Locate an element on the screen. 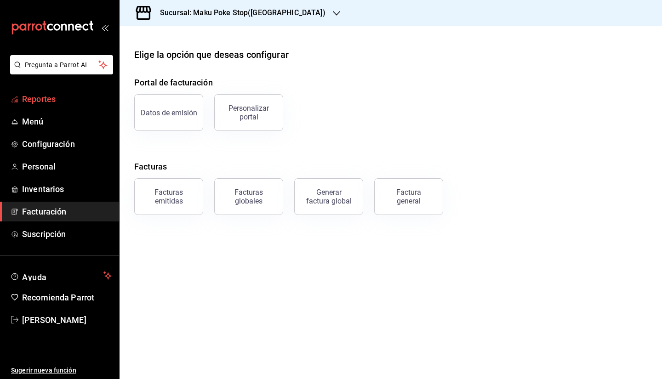  div: Factura general is located at coordinates (409, 197).